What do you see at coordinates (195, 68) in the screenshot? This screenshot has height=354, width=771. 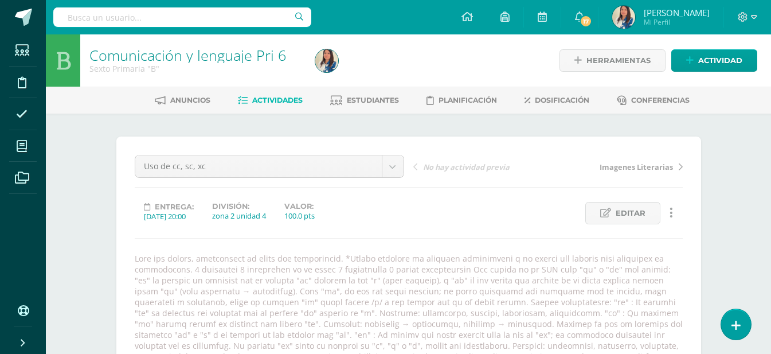 I see `div: Sexto Primaria 'B'` at bounding box center [195, 68].